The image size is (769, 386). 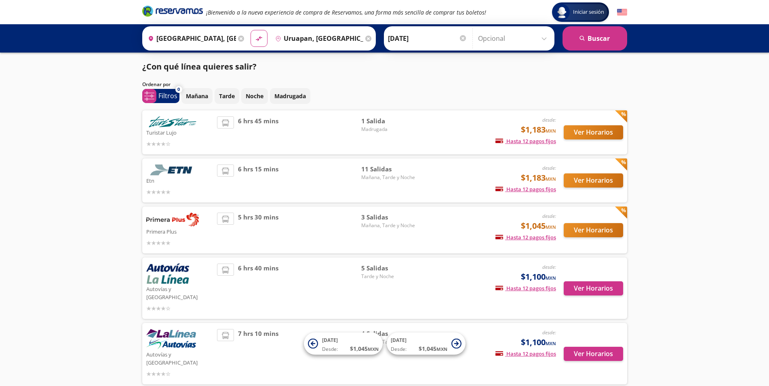 What do you see at coordinates (156, 84) in the screenshot?
I see `p: Ordenar por` at bounding box center [156, 84].